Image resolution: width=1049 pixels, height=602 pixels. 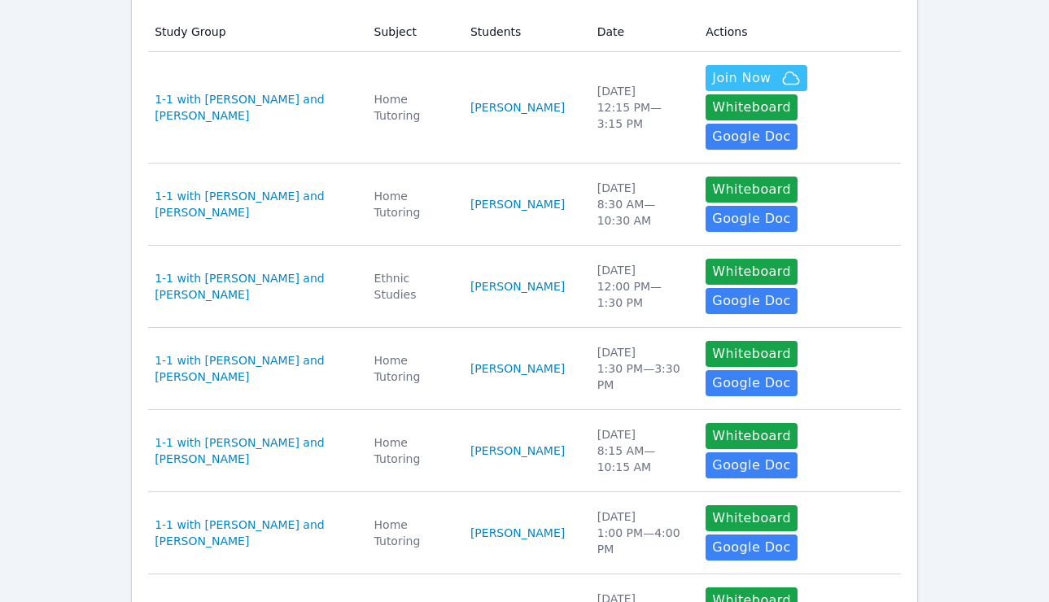 What do you see at coordinates (413, 32) in the screenshot?
I see `th: Subject` at bounding box center [413, 32].